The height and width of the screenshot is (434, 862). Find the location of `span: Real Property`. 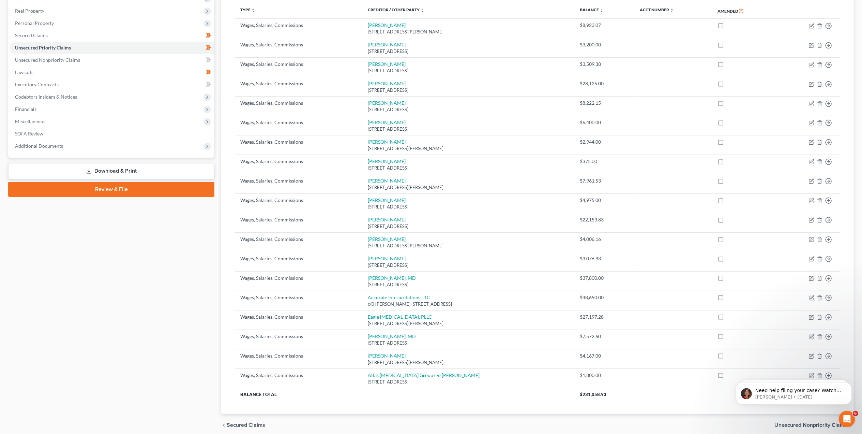

span: Real Property is located at coordinates (30, 11).